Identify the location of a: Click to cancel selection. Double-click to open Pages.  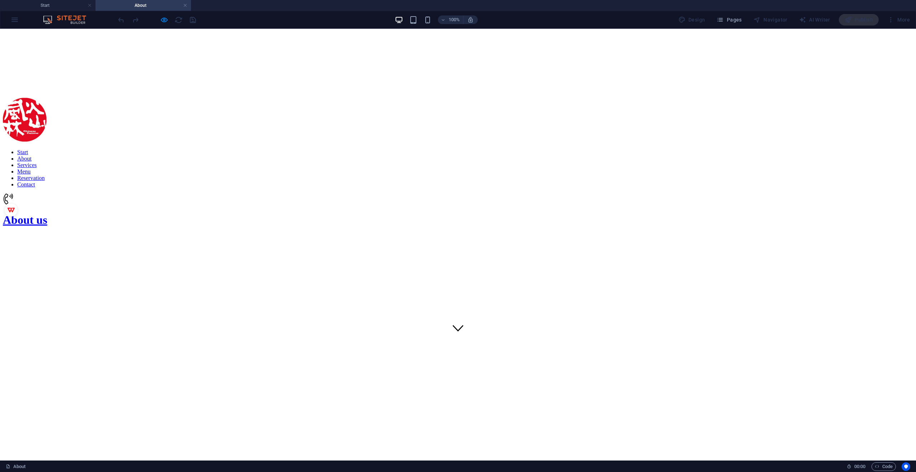
(16, 466).